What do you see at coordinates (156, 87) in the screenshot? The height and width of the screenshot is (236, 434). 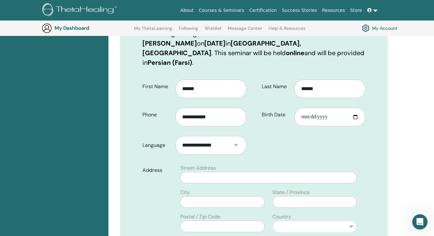 I see `label: First Name` at bounding box center [156, 87].